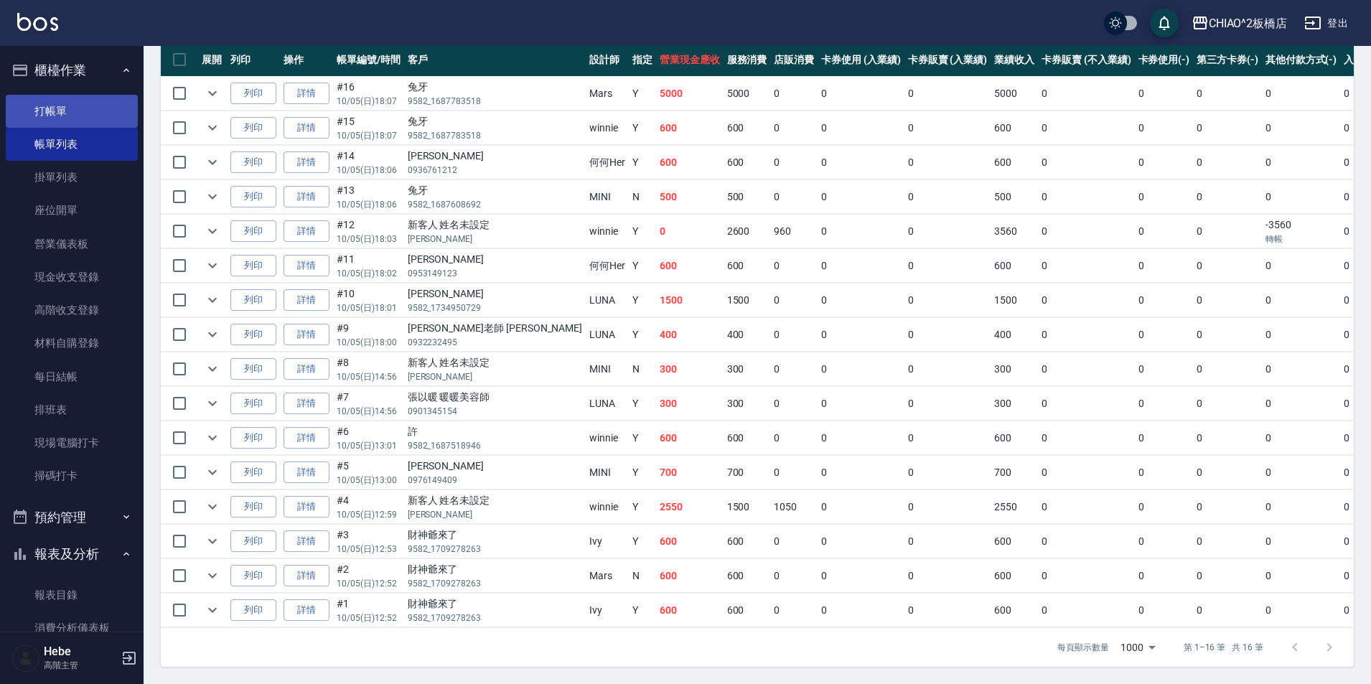 Image resolution: width=1371 pixels, height=684 pixels. What do you see at coordinates (794, 60) in the screenshot?
I see `th: 店販消費` at bounding box center [794, 60].